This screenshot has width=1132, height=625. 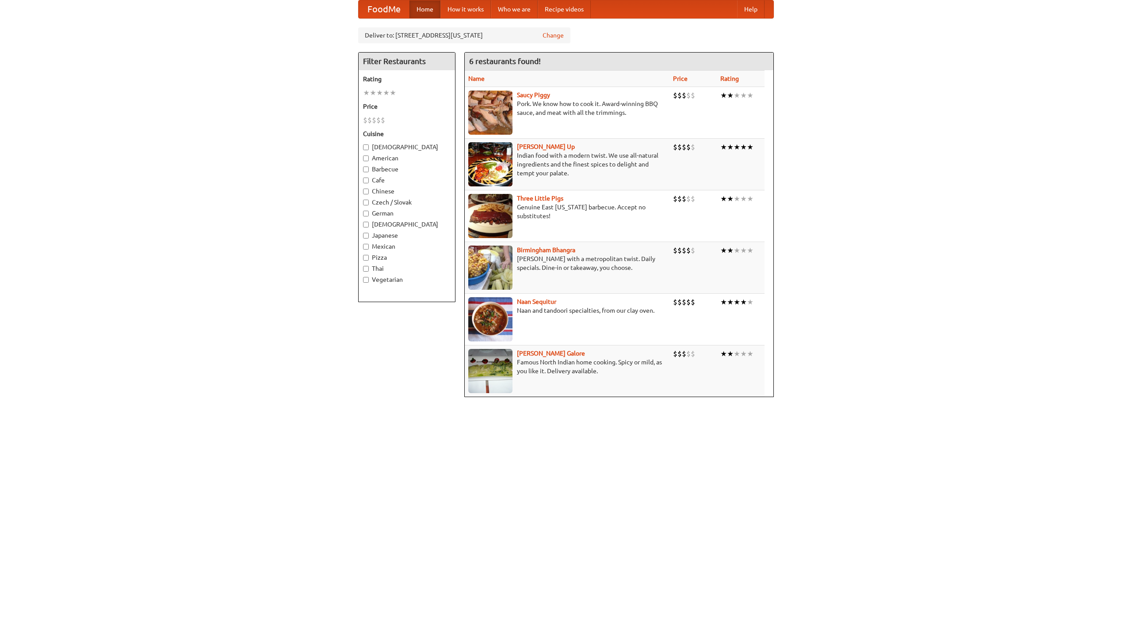 What do you see at coordinates (514, 9) in the screenshot?
I see `a: Who we are` at bounding box center [514, 9].